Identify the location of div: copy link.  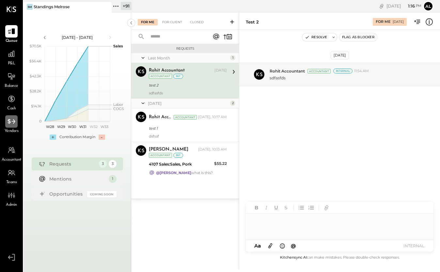
(381, 6).